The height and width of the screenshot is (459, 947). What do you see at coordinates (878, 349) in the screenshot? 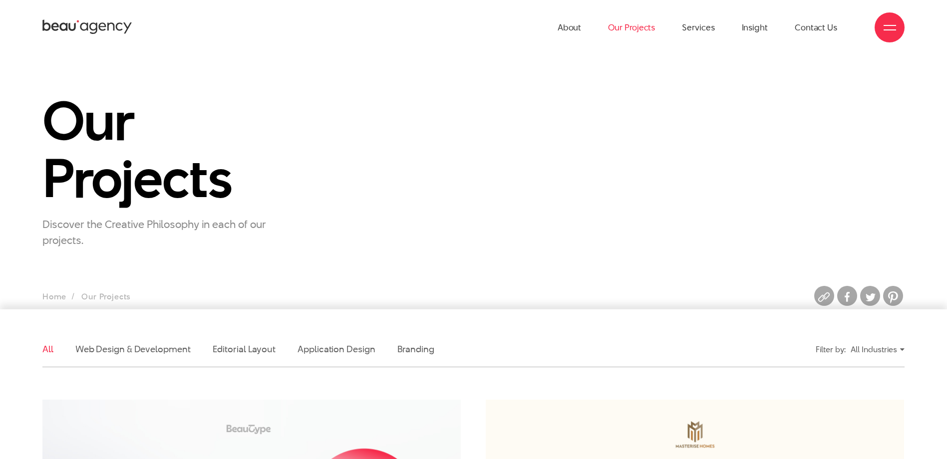
I see `div: All Industries` at bounding box center [878, 349].